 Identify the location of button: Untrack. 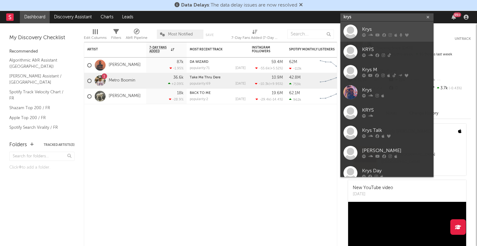
(463, 39).